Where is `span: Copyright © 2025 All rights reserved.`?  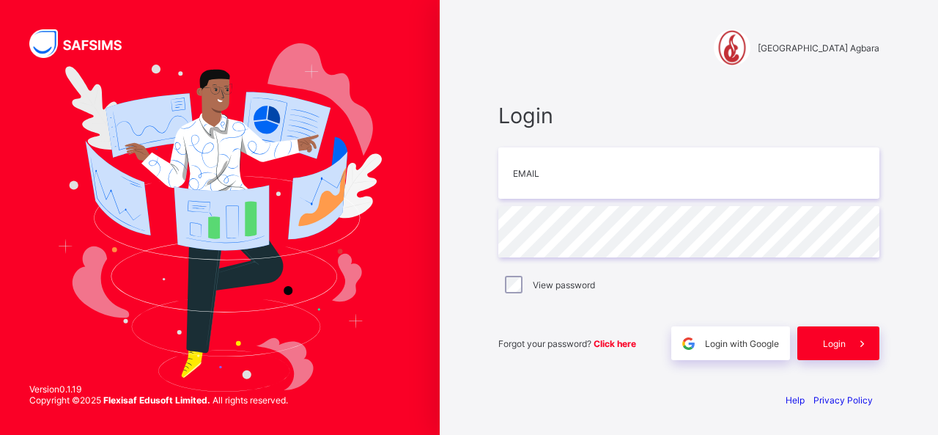
span: Copyright © 2025 All rights reserved. is located at coordinates (158, 399).